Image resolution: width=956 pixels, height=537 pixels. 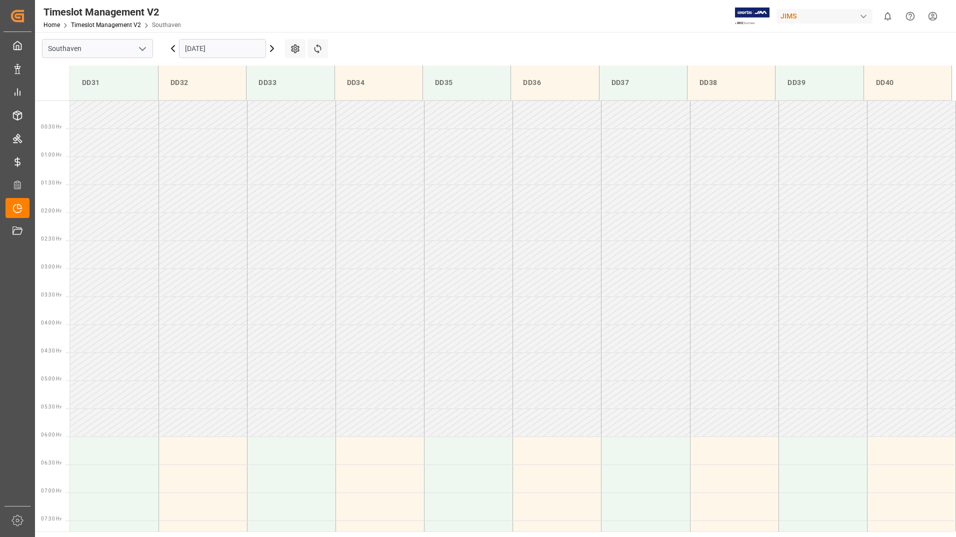 I want to click on span: 04:00 Hr, so click(x=51, y=323).